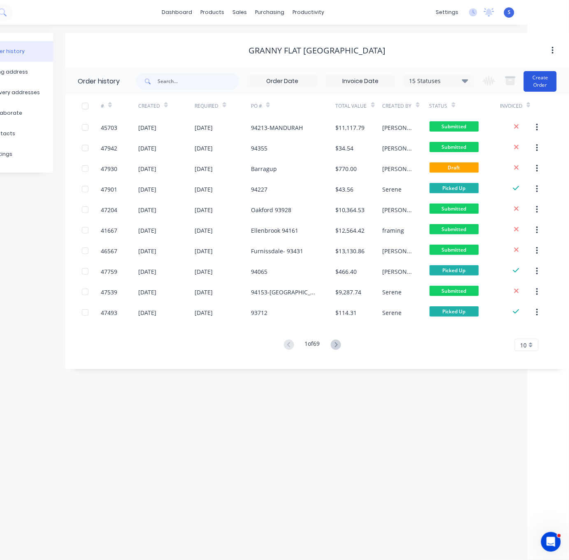  What do you see at coordinates (277, 251) in the screenshot?
I see `div: Furnissdale- 93431` at bounding box center [277, 251].